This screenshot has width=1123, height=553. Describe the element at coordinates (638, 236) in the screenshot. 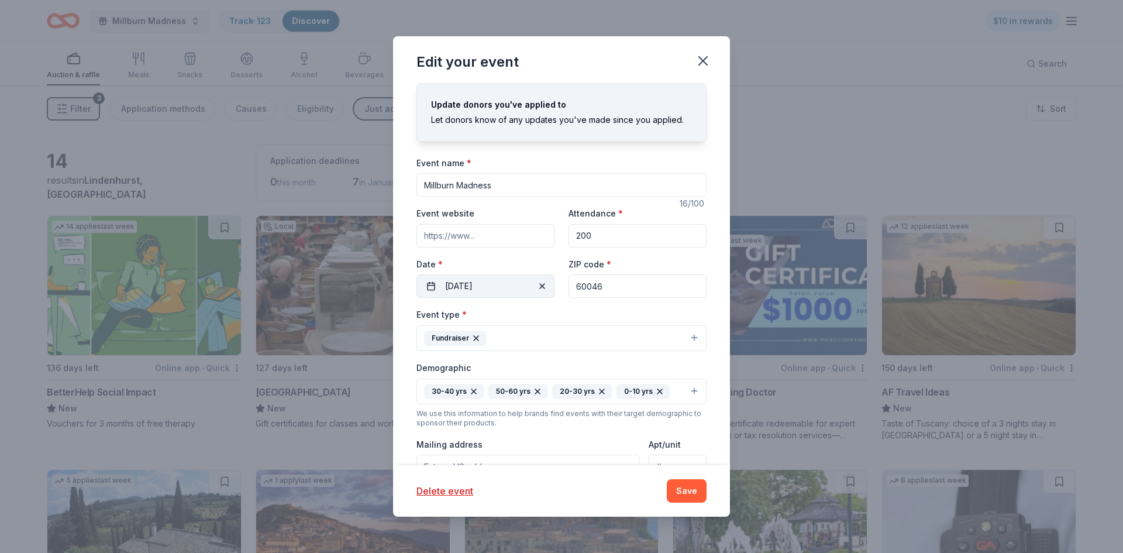

I see `input: 20` at that location.